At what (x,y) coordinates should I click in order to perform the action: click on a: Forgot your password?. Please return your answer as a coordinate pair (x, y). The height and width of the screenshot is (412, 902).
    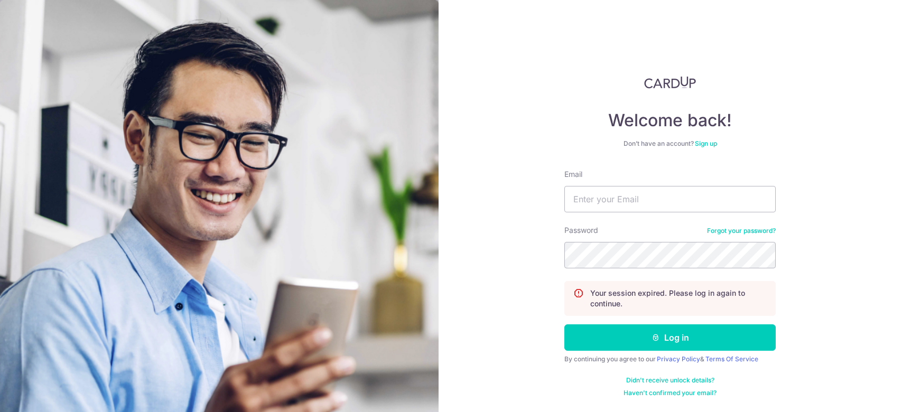
    Looking at the image, I should click on (741, 231).